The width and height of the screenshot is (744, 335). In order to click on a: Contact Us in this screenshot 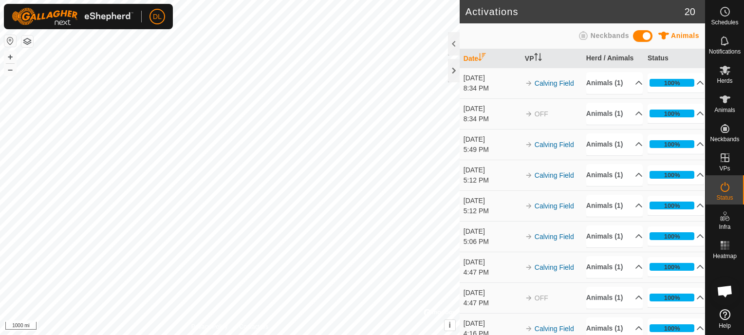, I will do `click(254, 327)`.